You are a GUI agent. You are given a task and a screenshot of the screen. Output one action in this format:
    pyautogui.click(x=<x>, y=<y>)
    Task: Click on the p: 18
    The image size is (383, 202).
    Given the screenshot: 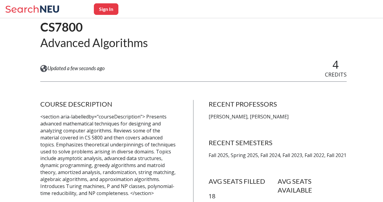 What is the action you would take?
    pyautogui.click(x=243, y=196)
    